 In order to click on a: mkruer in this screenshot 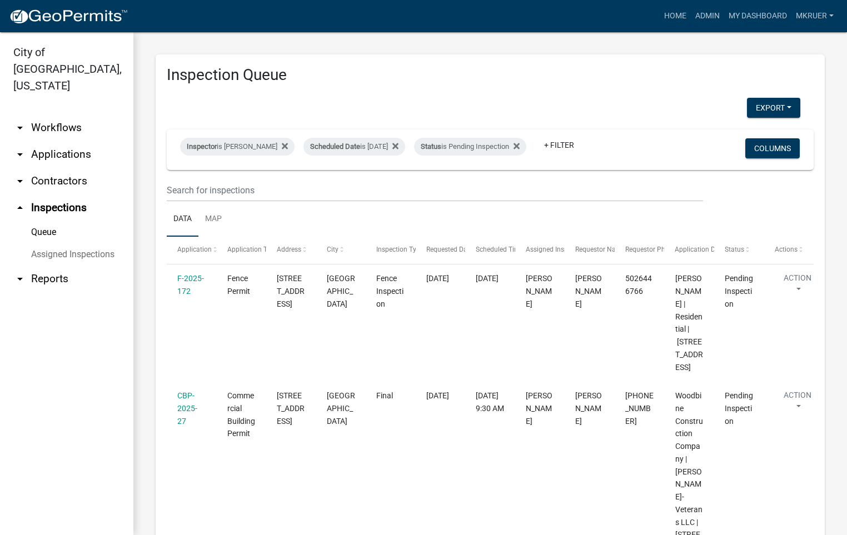, I will do `click(814, 16)`.